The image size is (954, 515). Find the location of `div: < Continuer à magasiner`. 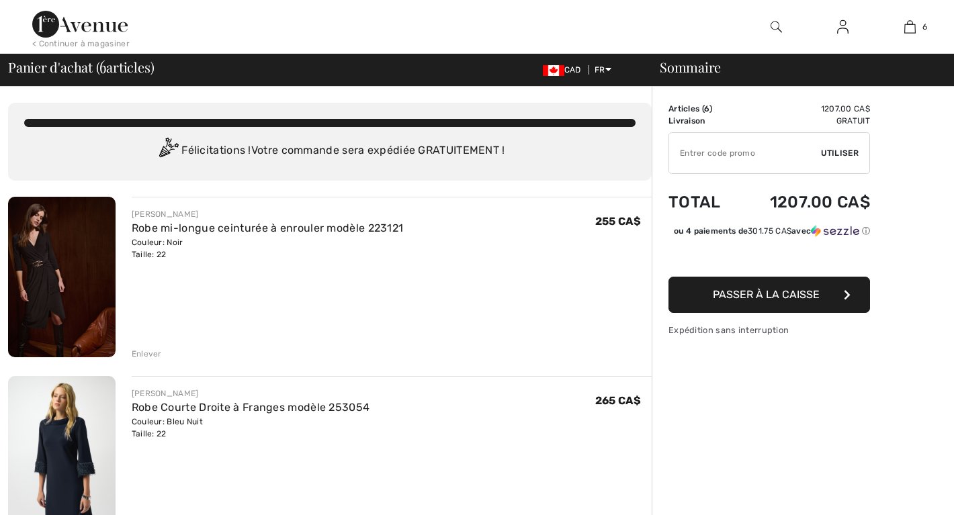

div: < Continuer à magasiner is located at coordinates (81, 44).